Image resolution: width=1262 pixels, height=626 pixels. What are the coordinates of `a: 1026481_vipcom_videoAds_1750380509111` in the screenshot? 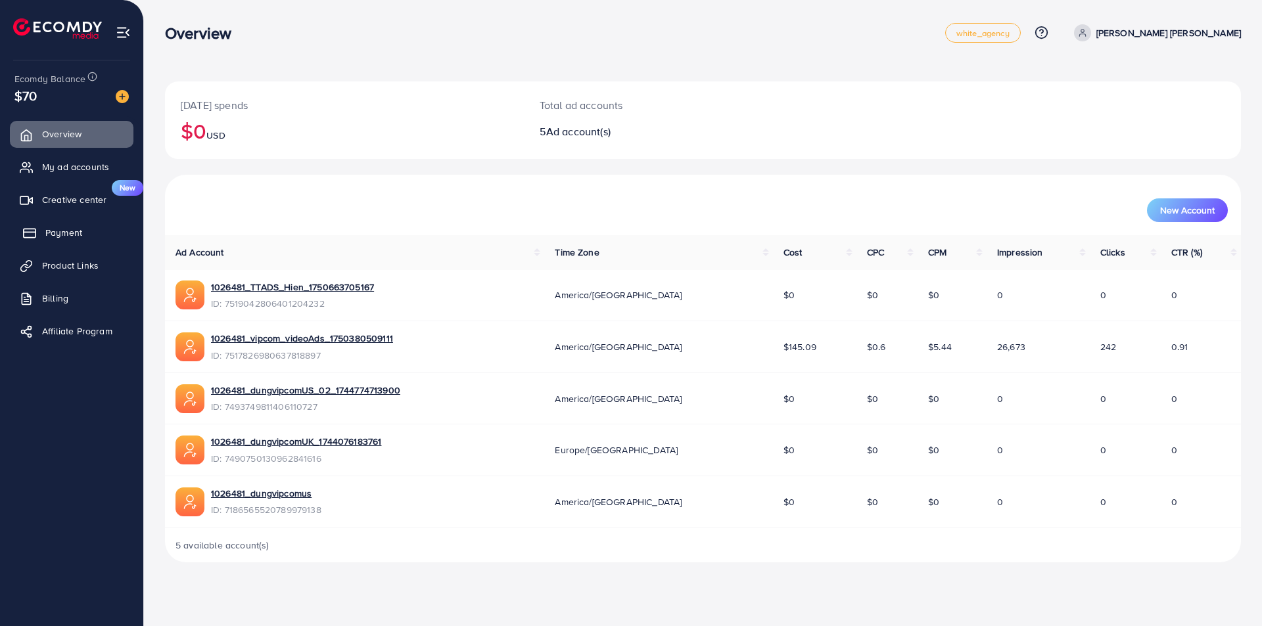 It's located at (302, 339).